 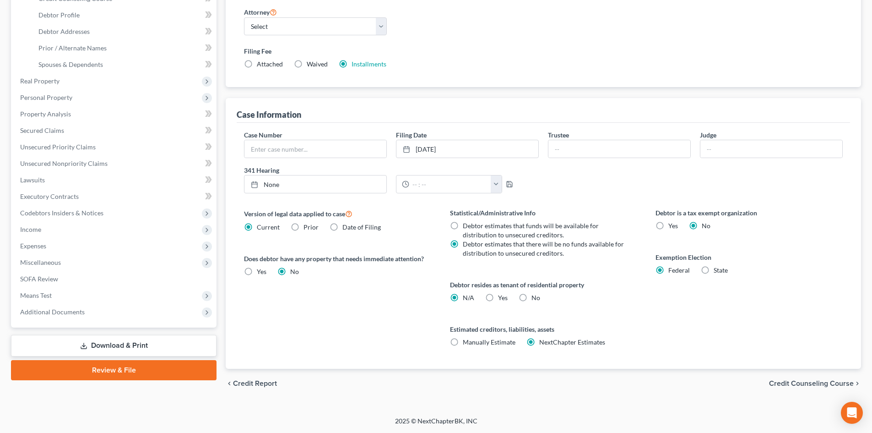 I want to click on label: Does debtor have any property that needs immediate attention?, so click(x=337, y=258).